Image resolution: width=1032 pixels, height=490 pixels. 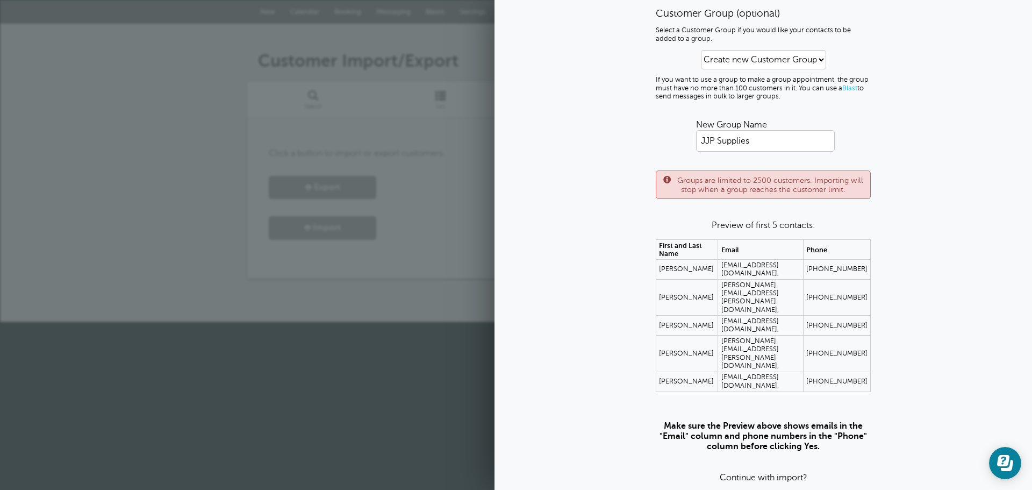 What do you see at coordinates (313, 99) in the screenshot?
I see `a: Search` at bounding box center [313, 99].